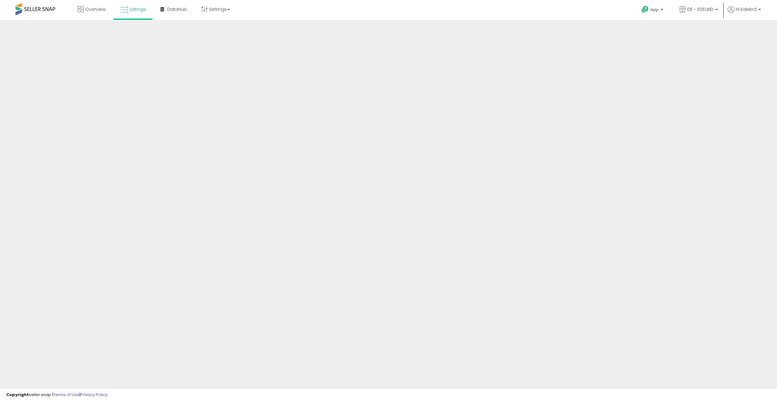 Image resolution: width=777 pixels, height=401 pixels. Describe the element at coordinates (654, 10) in the screenshot. I see `span: Help` at that location.